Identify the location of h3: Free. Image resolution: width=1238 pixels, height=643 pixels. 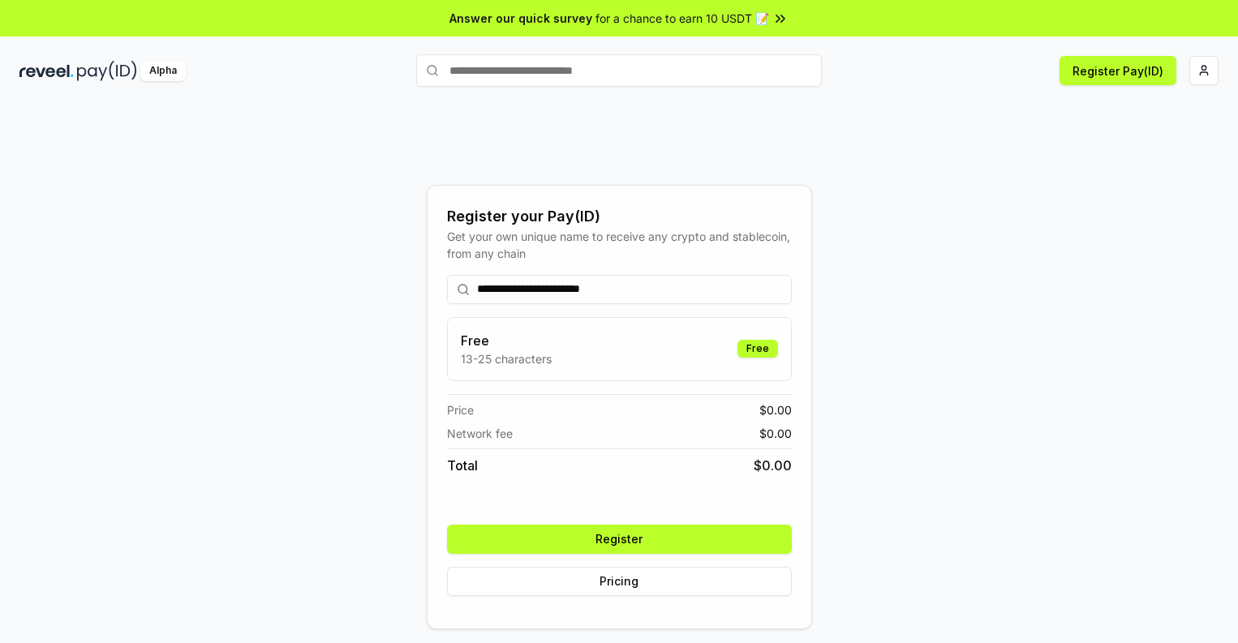
(506, 341).